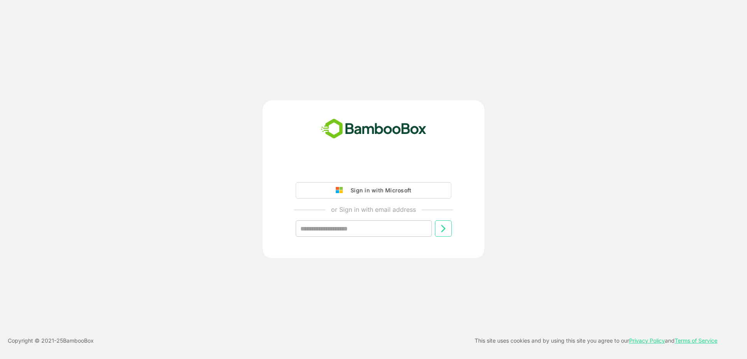  I want to click on p: This site uses cookies and by using this site you agree to our and, so click(596, 340).